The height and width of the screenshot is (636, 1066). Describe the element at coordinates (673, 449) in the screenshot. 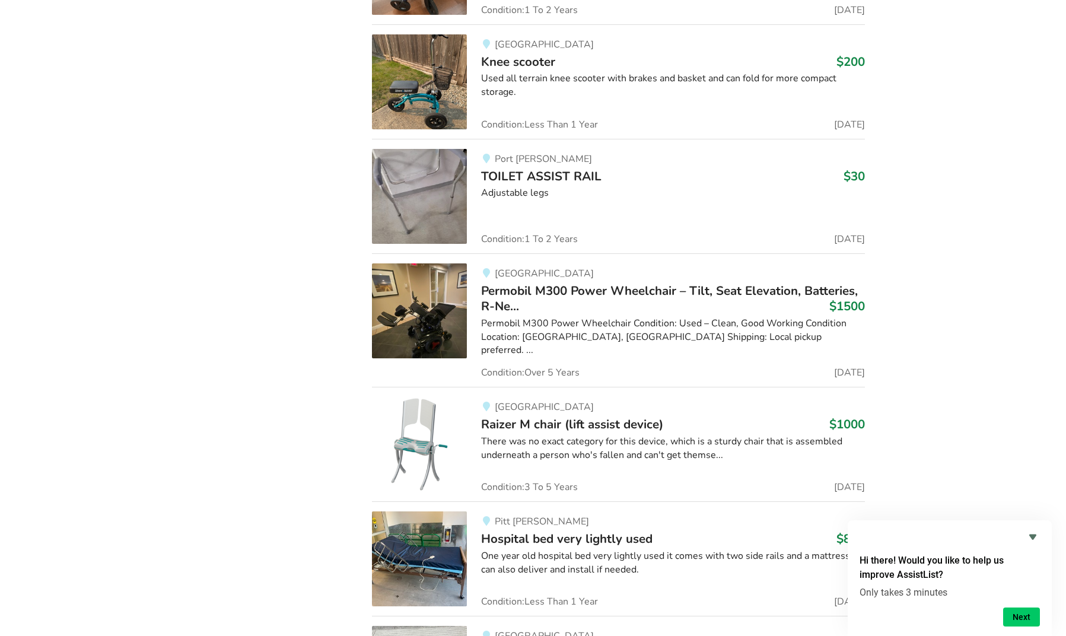

I see `div: There was no exact category for this device, which is a sturdy chair that is assembled underneath...` at that location.